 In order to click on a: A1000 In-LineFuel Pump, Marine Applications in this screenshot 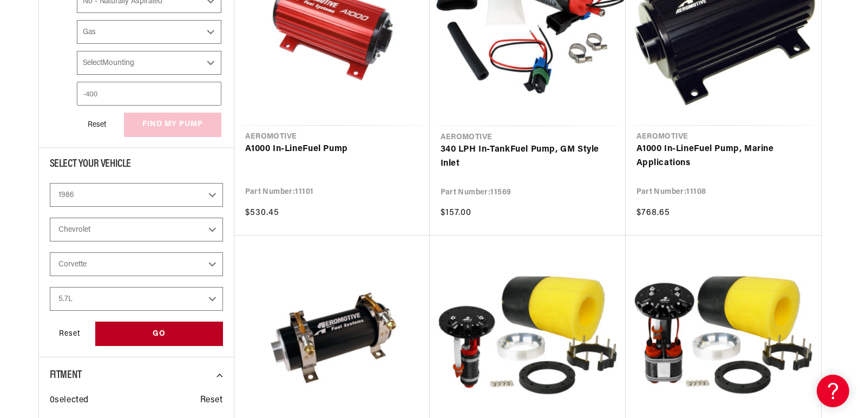, I will do `click(723, 156)`.